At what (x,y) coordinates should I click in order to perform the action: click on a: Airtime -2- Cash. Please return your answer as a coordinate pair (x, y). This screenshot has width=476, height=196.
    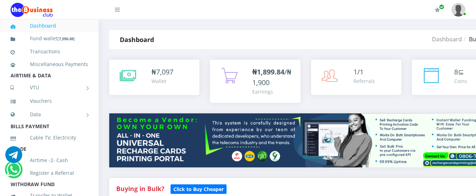
    Looking at the image, I should click on (49, 160).